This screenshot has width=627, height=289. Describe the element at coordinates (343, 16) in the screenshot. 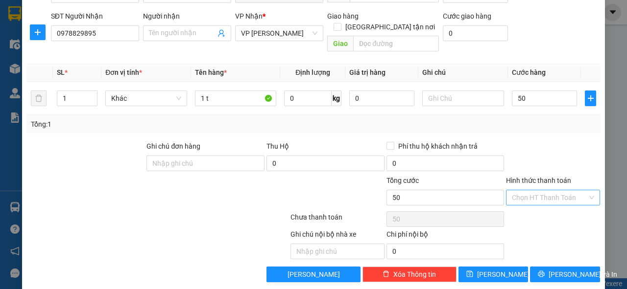

I see `span: Giao hàng` at that location.